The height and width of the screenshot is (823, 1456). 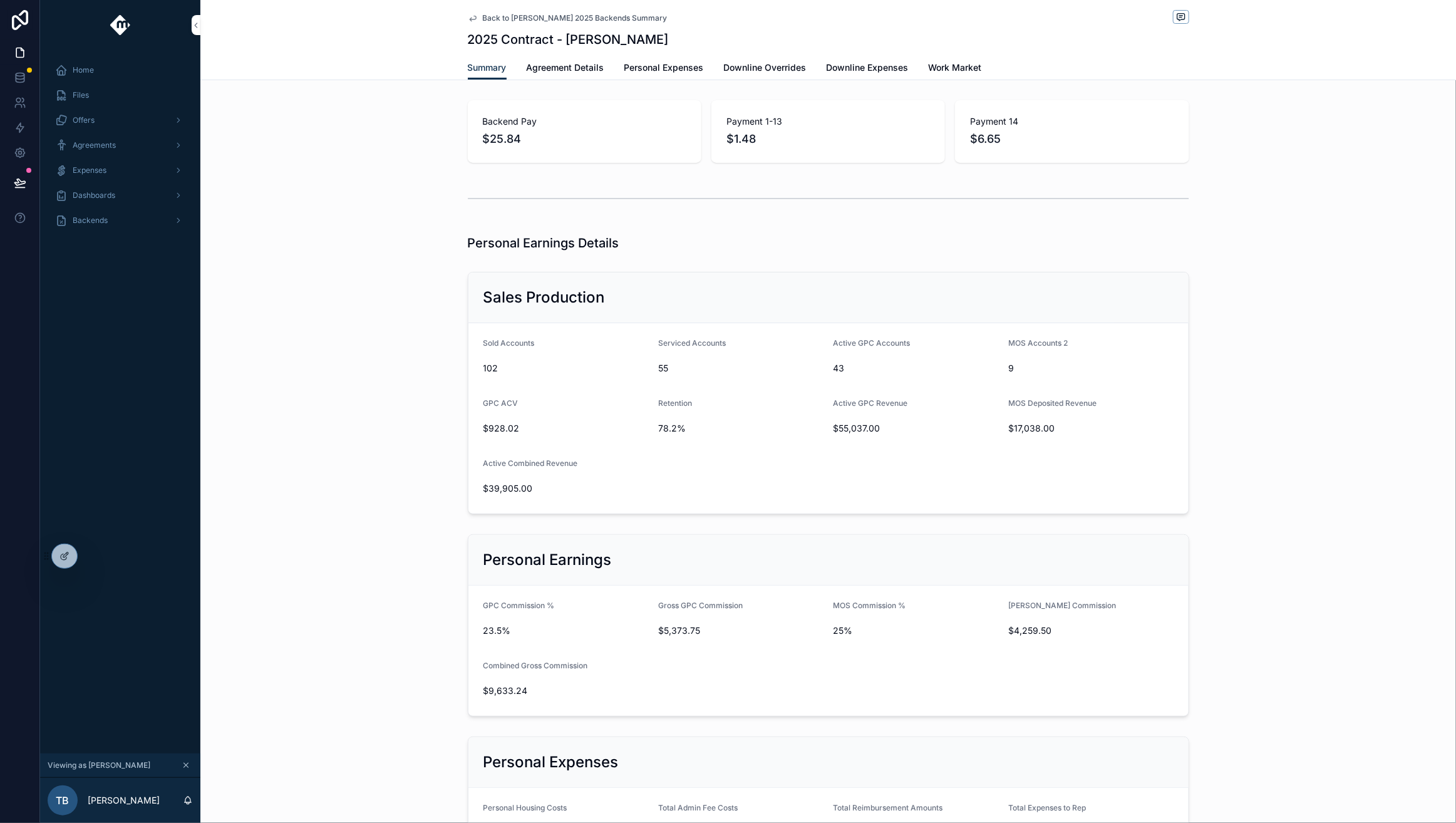 I want to click on span: Combined Gross Commission, so click(x=536, y=665).